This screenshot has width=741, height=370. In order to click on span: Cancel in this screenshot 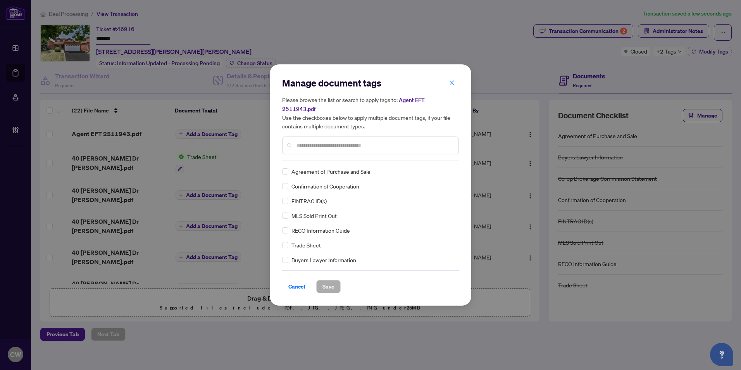, I will do `click(297, 286)`.